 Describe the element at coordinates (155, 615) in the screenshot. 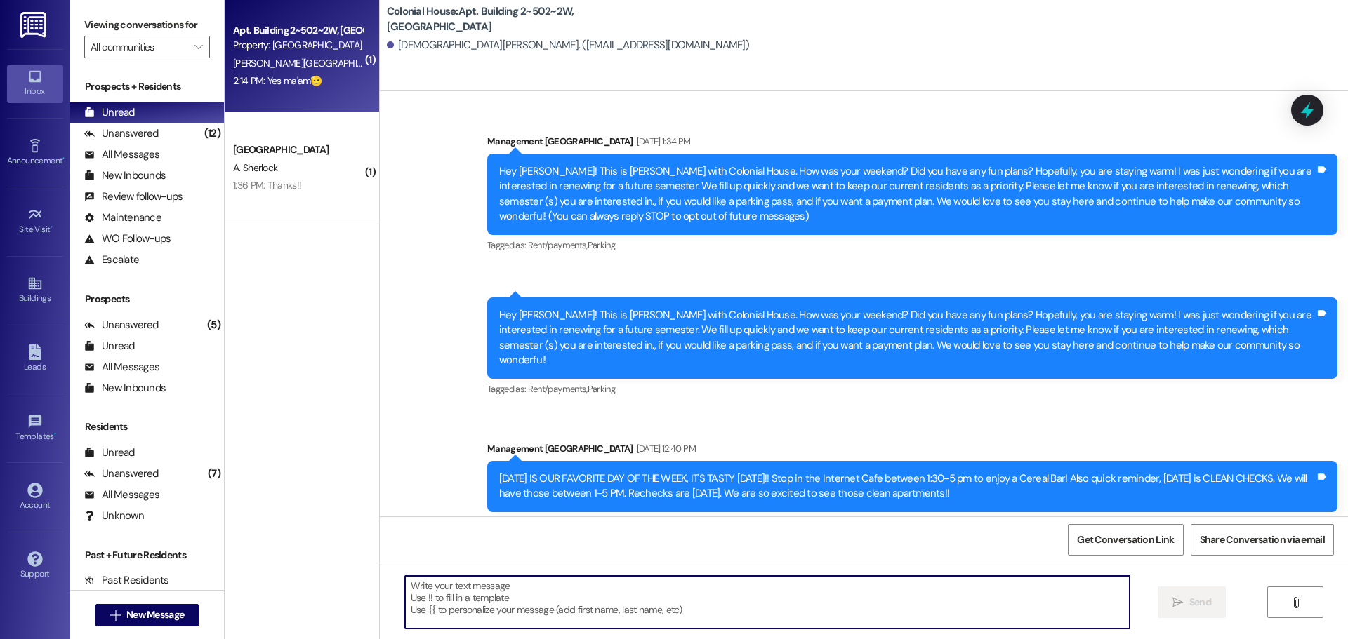

I see `span: New Message` at that location.